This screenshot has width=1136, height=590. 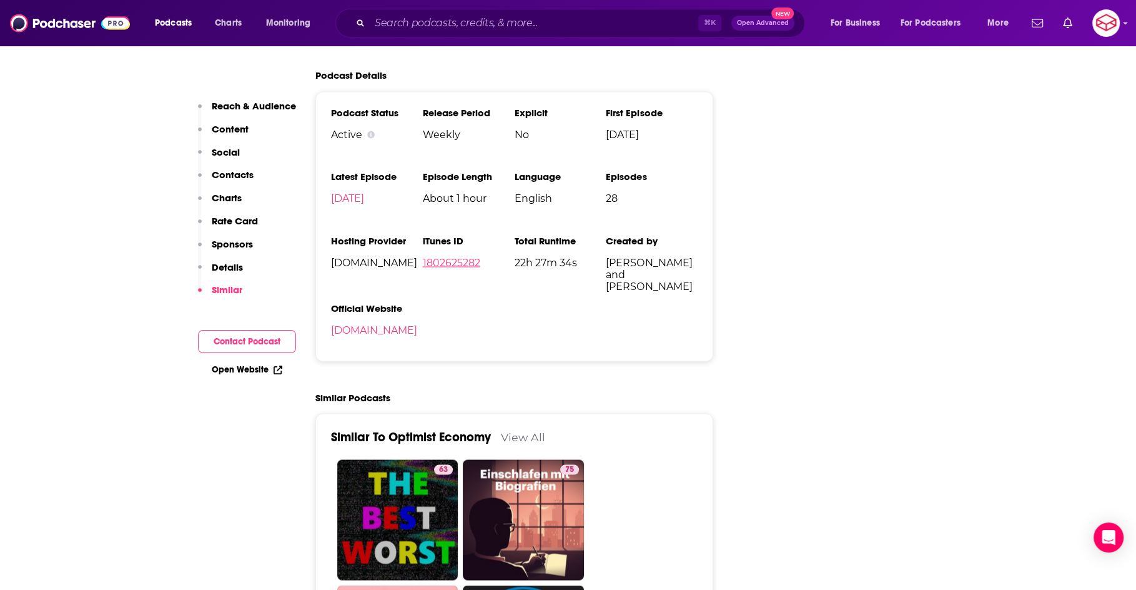 I want to click on div: Active, so click(x=377, y=134).